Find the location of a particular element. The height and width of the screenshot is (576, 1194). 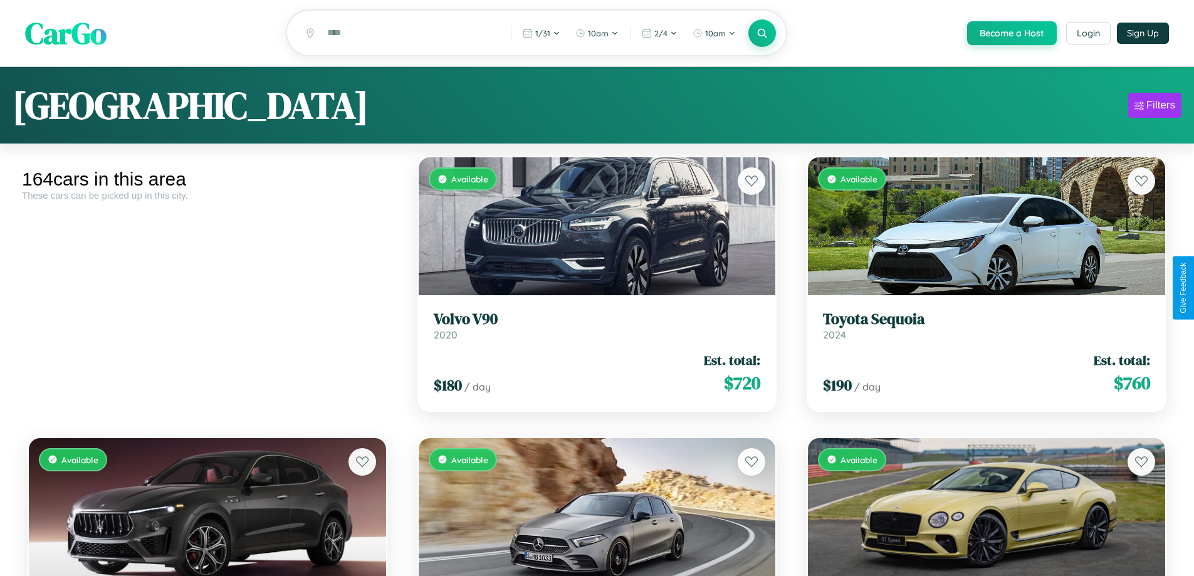

div: These cars can be picked up in this city. is located at coordinates (207, 195).